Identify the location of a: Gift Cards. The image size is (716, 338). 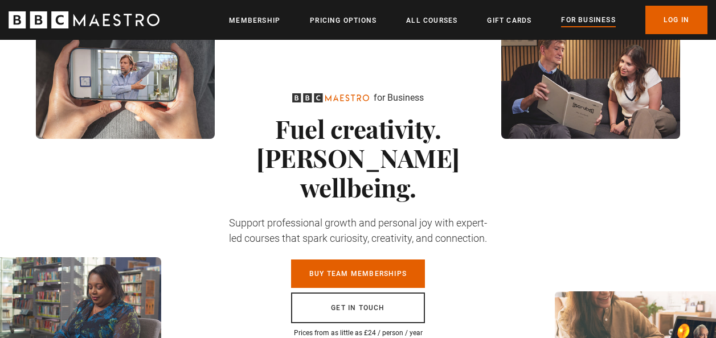
(509, 21).